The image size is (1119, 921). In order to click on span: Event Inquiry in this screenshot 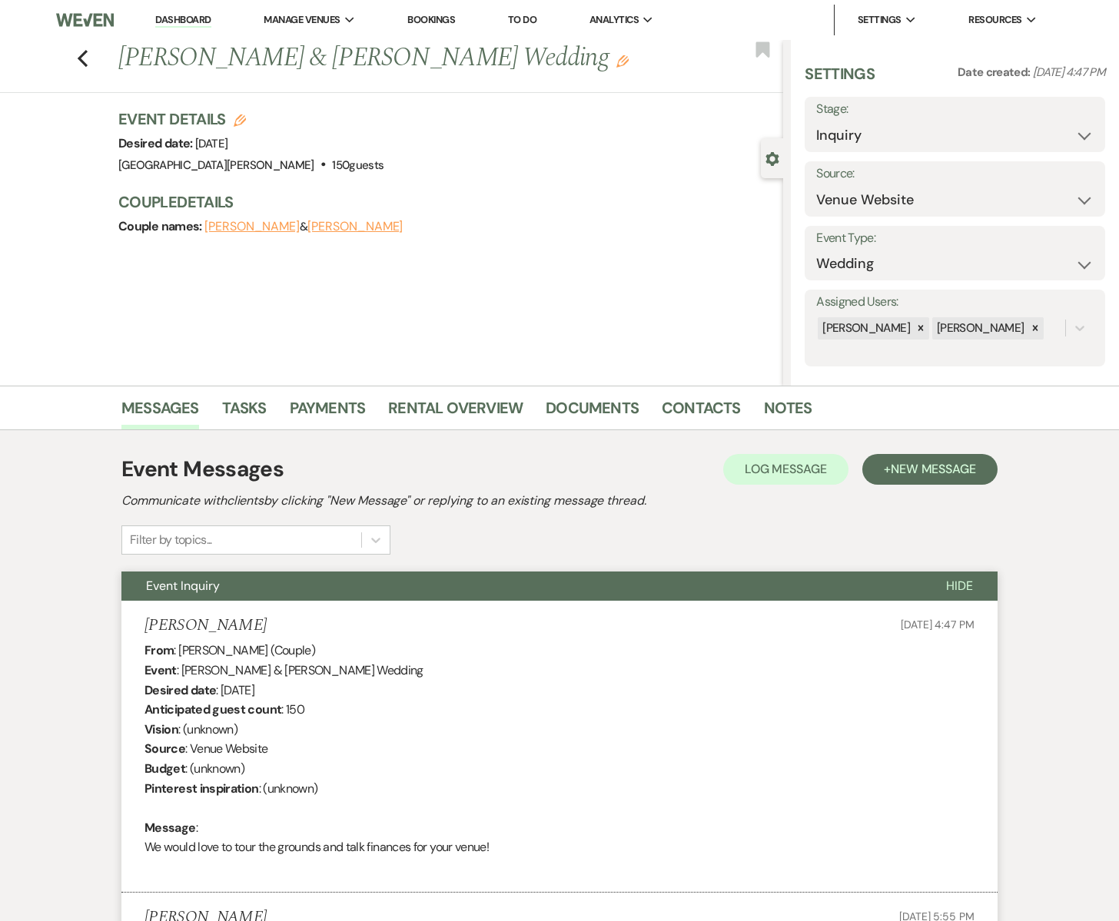, I will do `click(183, 585)`.